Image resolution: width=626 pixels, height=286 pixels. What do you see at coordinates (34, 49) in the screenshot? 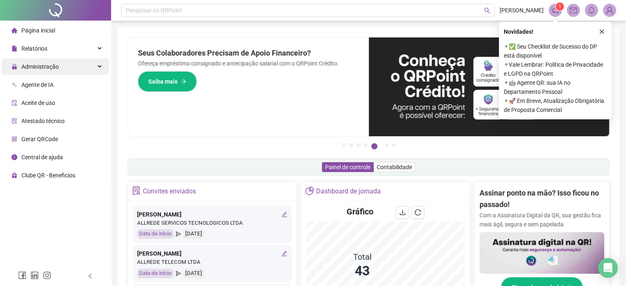
I see `span: Relatórios` at bounding box center [34, 49].